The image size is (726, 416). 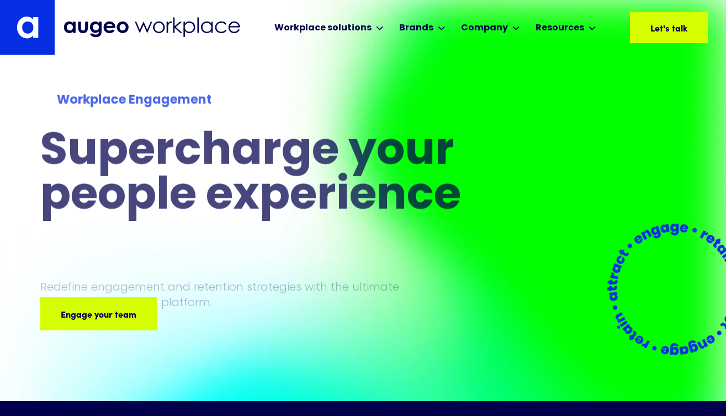 What do you see at coordinates (416, 28) in the screenshot?
I see `div: Brands` at bounding box center [416, 28].